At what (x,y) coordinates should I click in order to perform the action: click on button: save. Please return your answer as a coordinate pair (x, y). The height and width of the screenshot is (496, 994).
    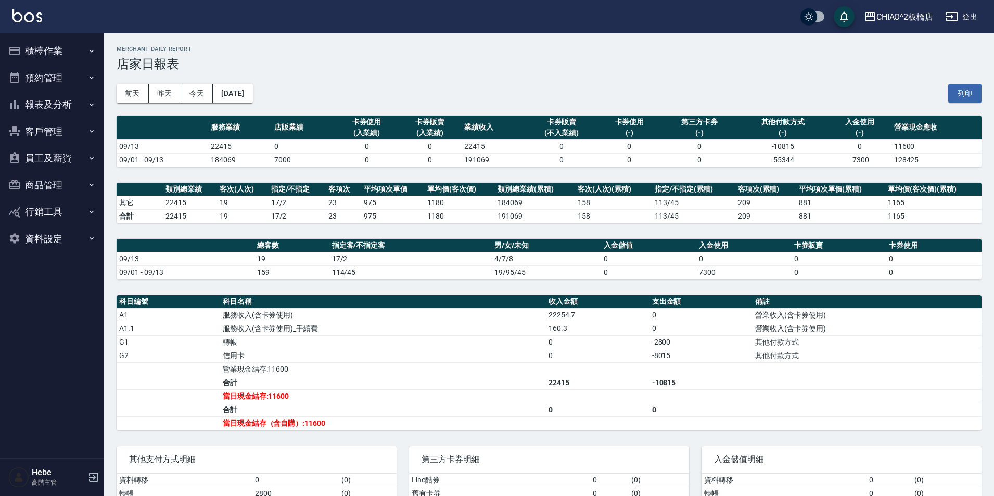
    Looking at the image, I should click on (844, 17).